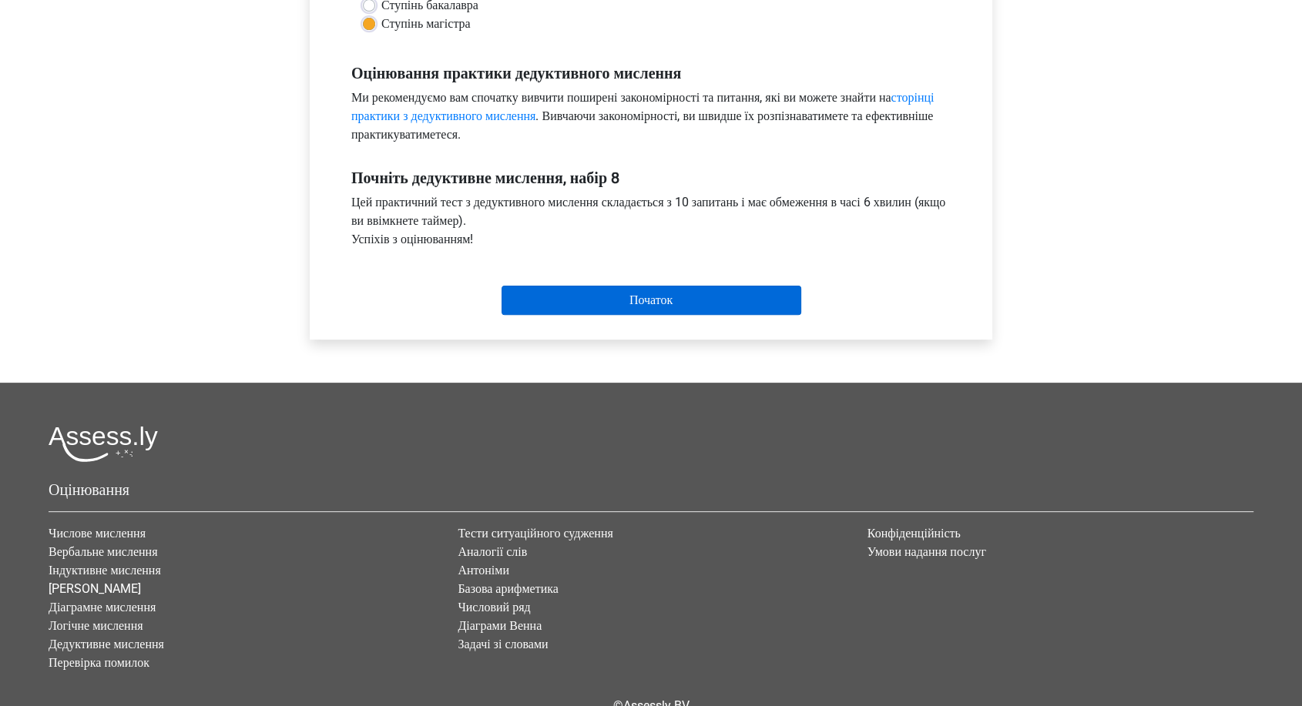 This screenshot has height=706, width=1302. I want to click on a: Дедуктивне мислення, so click(106, 644).